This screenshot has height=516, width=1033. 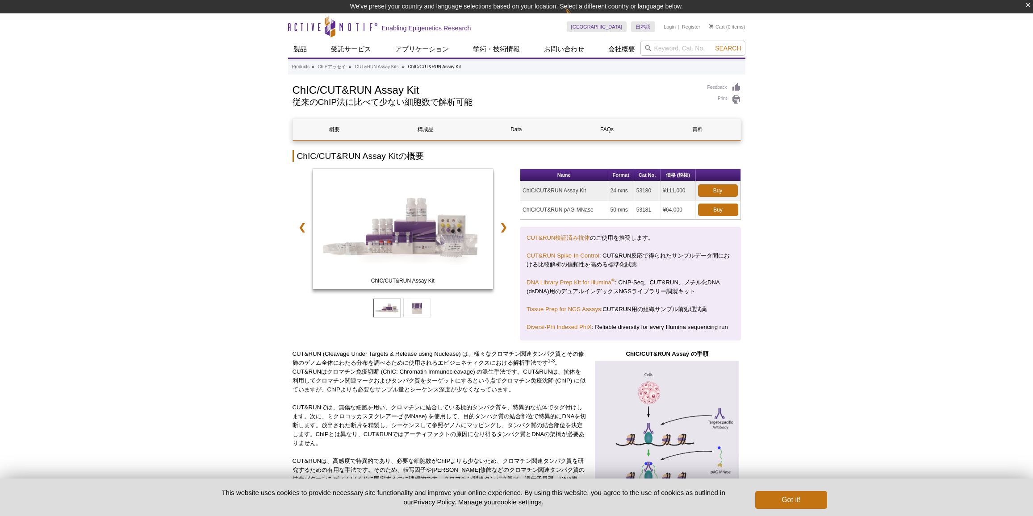 What do you see at coordinates (630, 327) in the screenshot?
I see `p: : Reliable diversity for every Illumina sequencing run` at bounding box center [630, 327].